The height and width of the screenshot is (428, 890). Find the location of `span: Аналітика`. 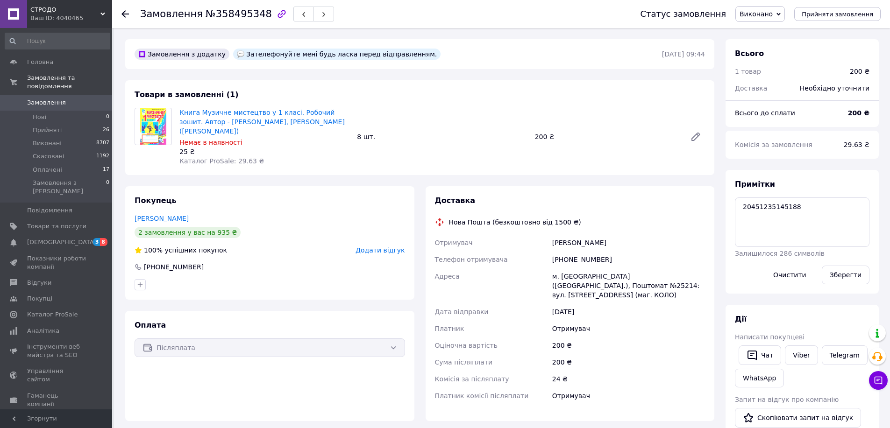

span: Аналітика is located at coordinates (43, 331).